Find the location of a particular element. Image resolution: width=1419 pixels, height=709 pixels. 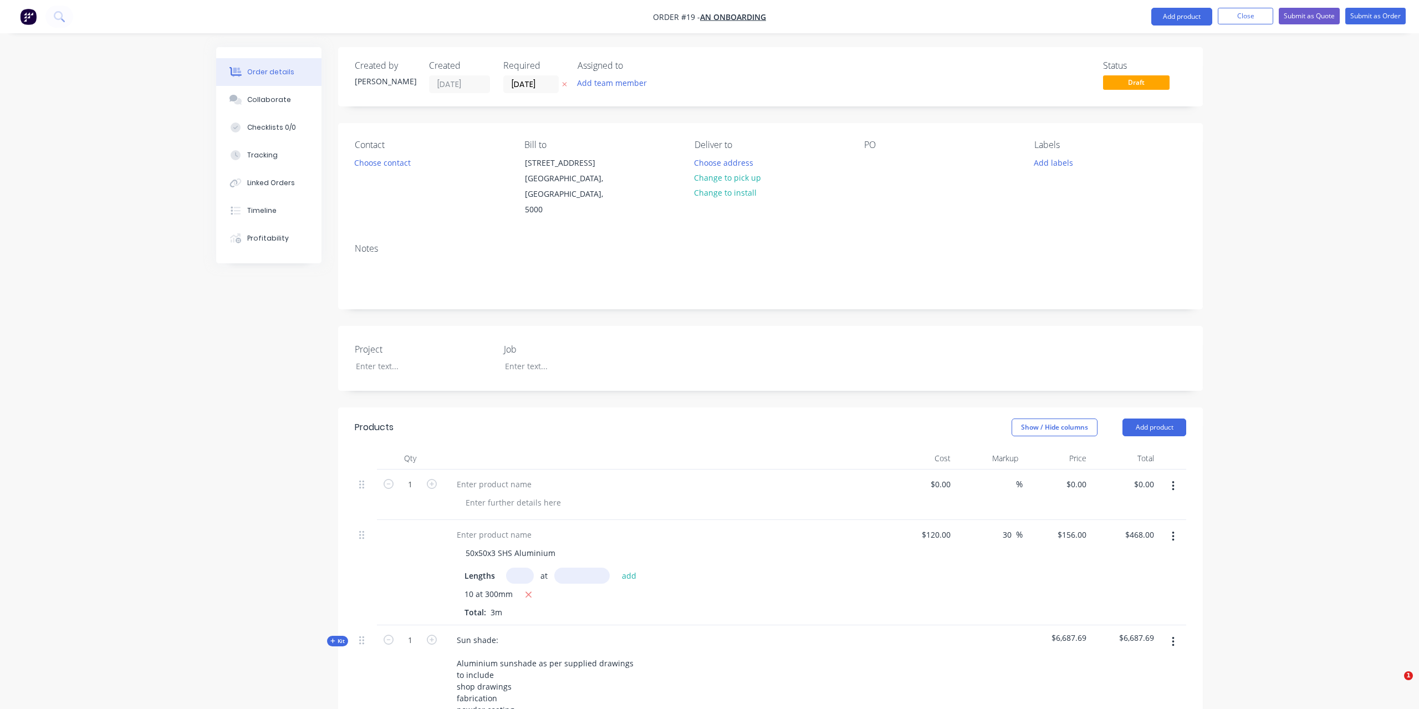

button: Checklists 0/0 is located at coordinates (269, 128).